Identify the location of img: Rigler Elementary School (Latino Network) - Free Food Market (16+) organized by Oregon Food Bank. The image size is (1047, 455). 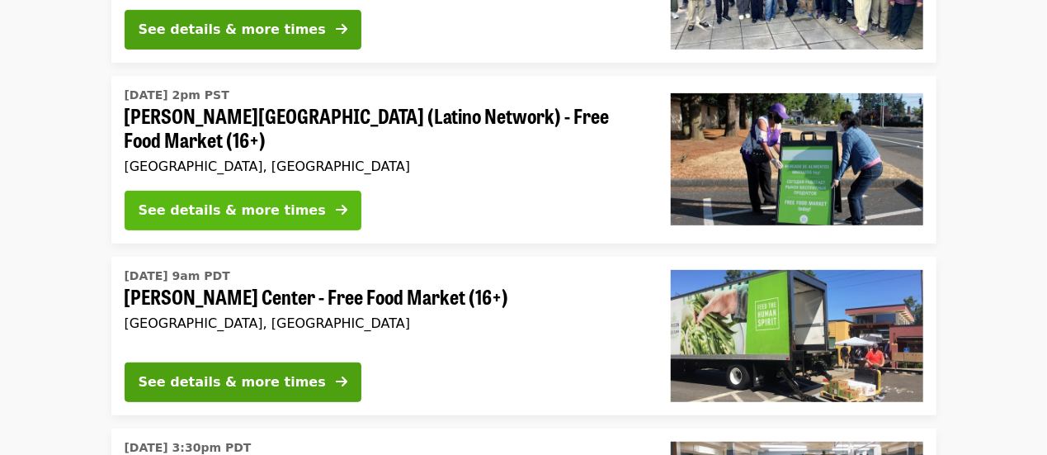
(797, 159).